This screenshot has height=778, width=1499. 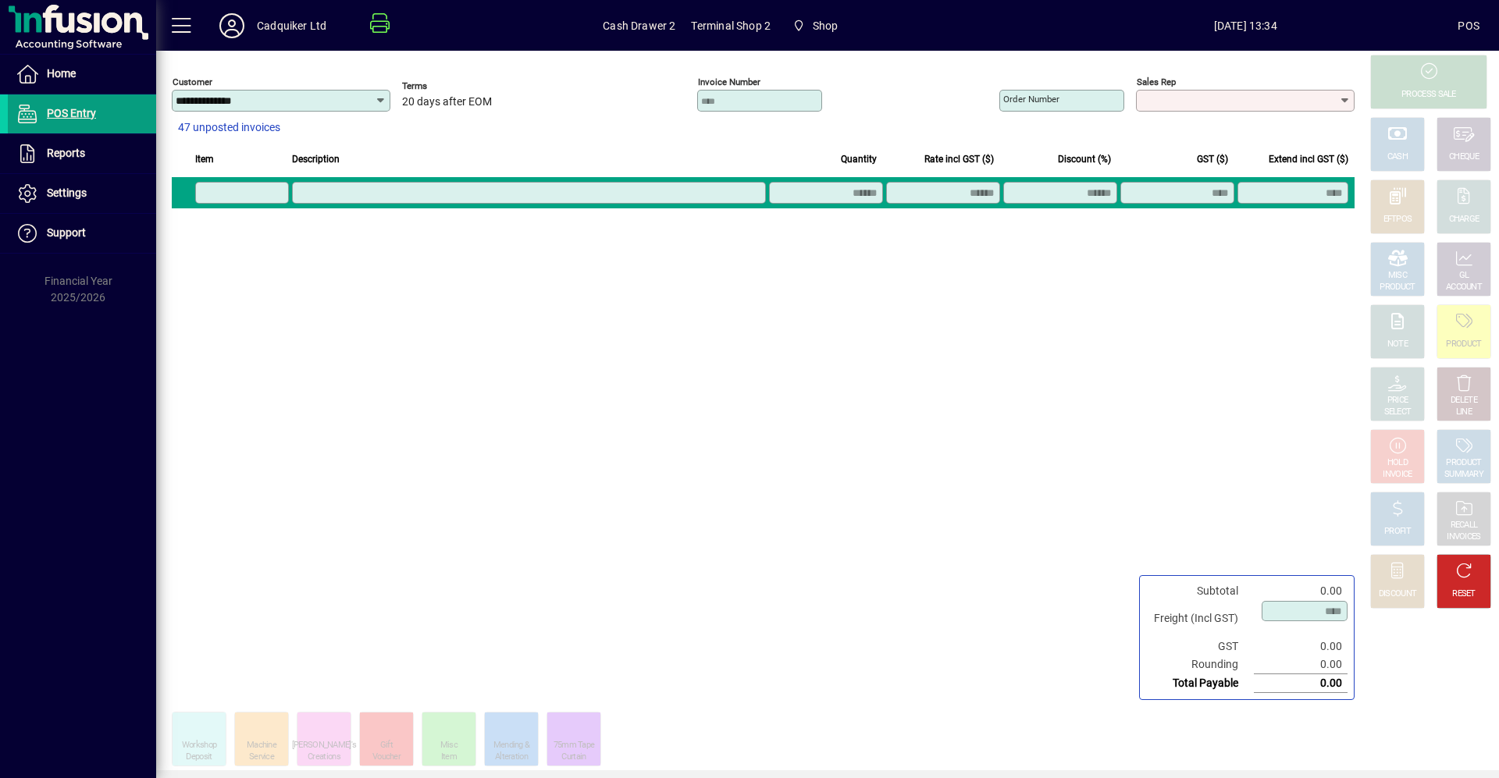 I want to click on span: Terms, so click(x=449, y=86).